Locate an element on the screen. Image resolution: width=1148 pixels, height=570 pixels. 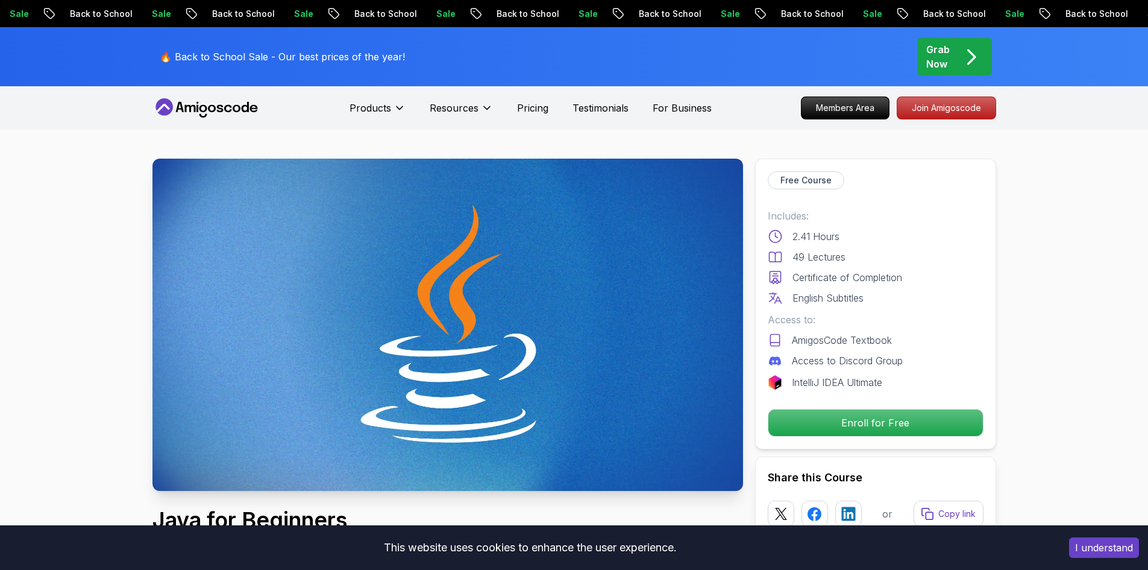
p: Products is located at coordinates (370, 108).